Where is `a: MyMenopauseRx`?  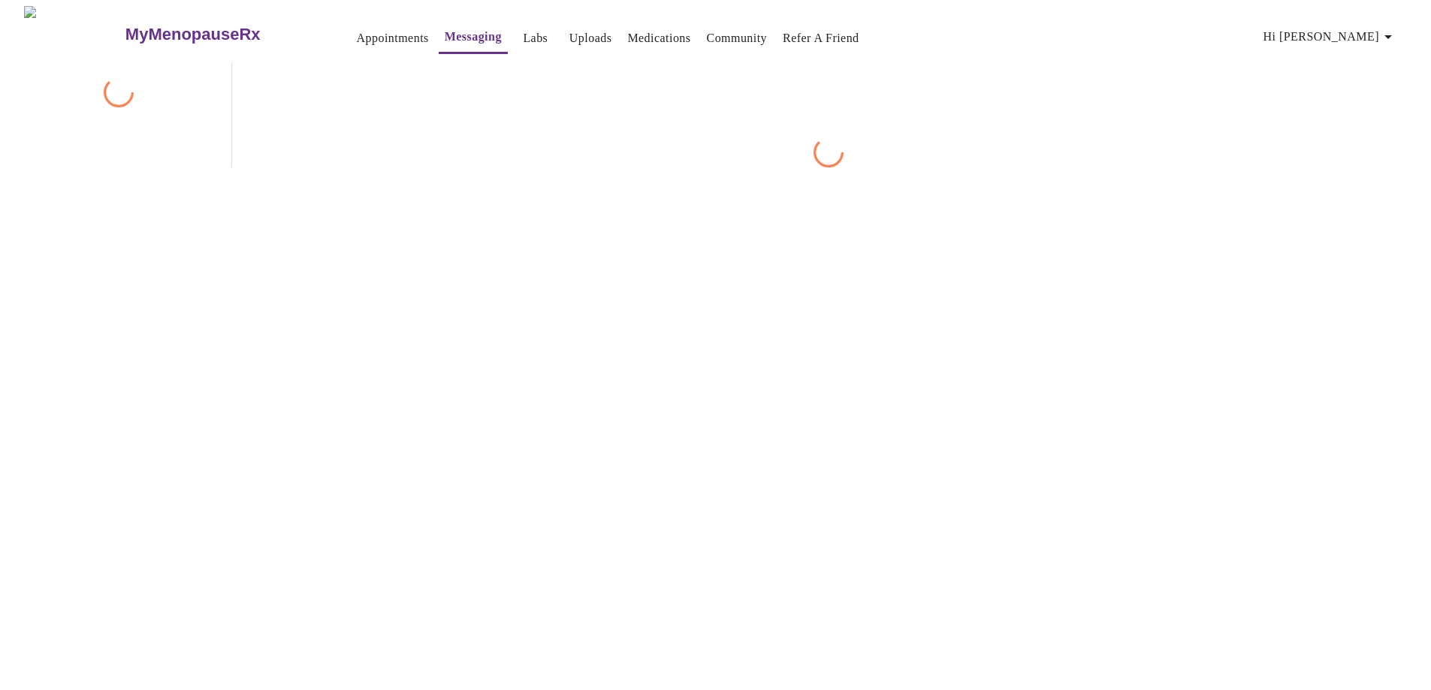 a: MyMenopauseRx is located at coordinates (222, 35).